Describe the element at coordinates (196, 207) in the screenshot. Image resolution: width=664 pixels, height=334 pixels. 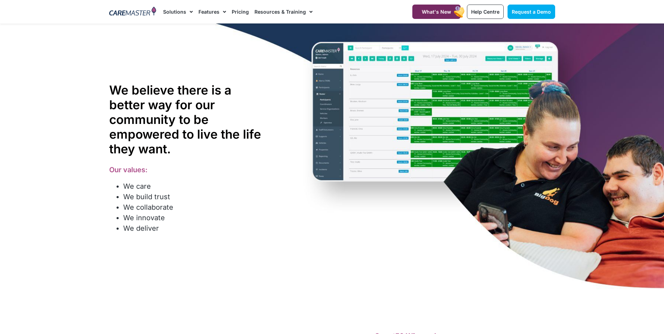
I see `li: We collaborate` at that location.